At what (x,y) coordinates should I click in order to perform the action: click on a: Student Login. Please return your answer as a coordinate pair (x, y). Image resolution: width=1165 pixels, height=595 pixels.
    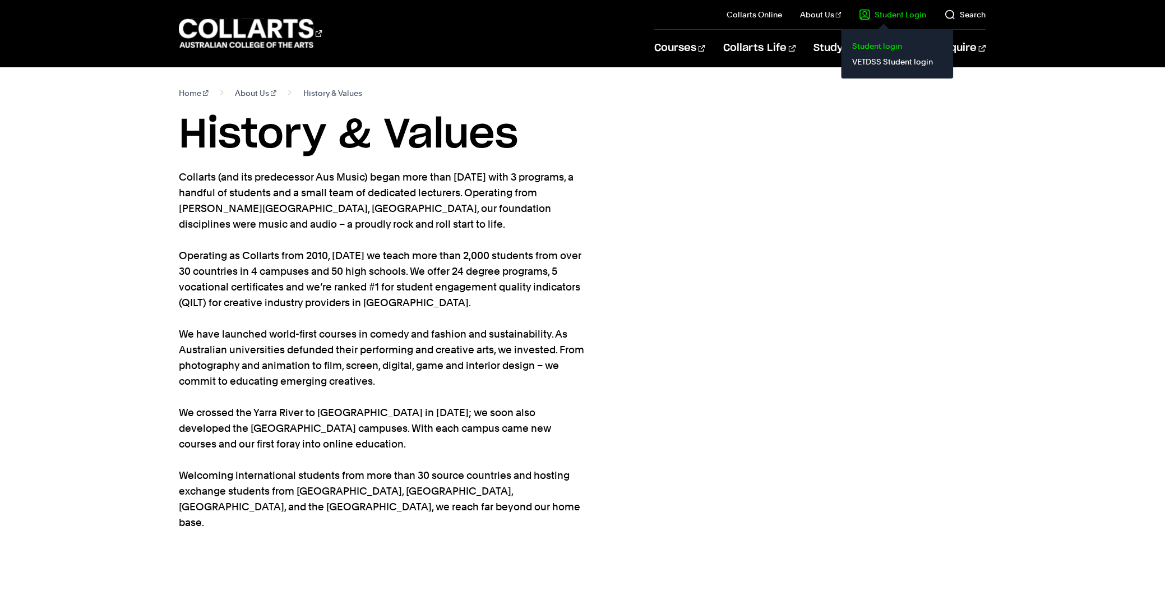
    Looking at the image, I should click on (893, 15).